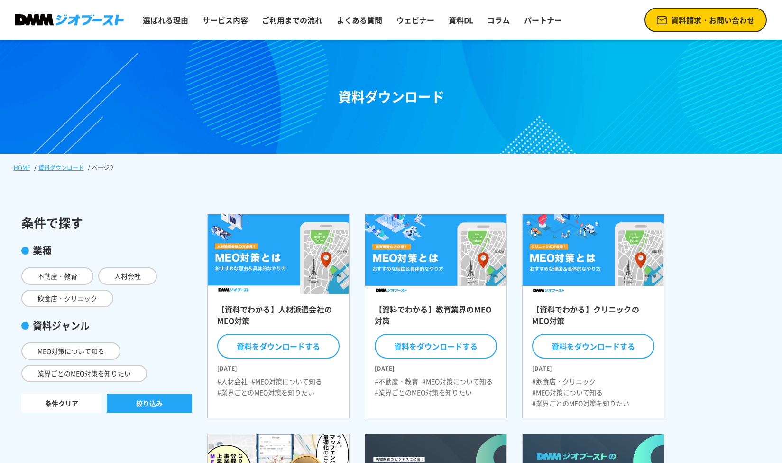  What do you see at coordinates (67, 298) in the screenshot?
I see `span: 飲食店・クリニック` at bounding box center [67, 298].